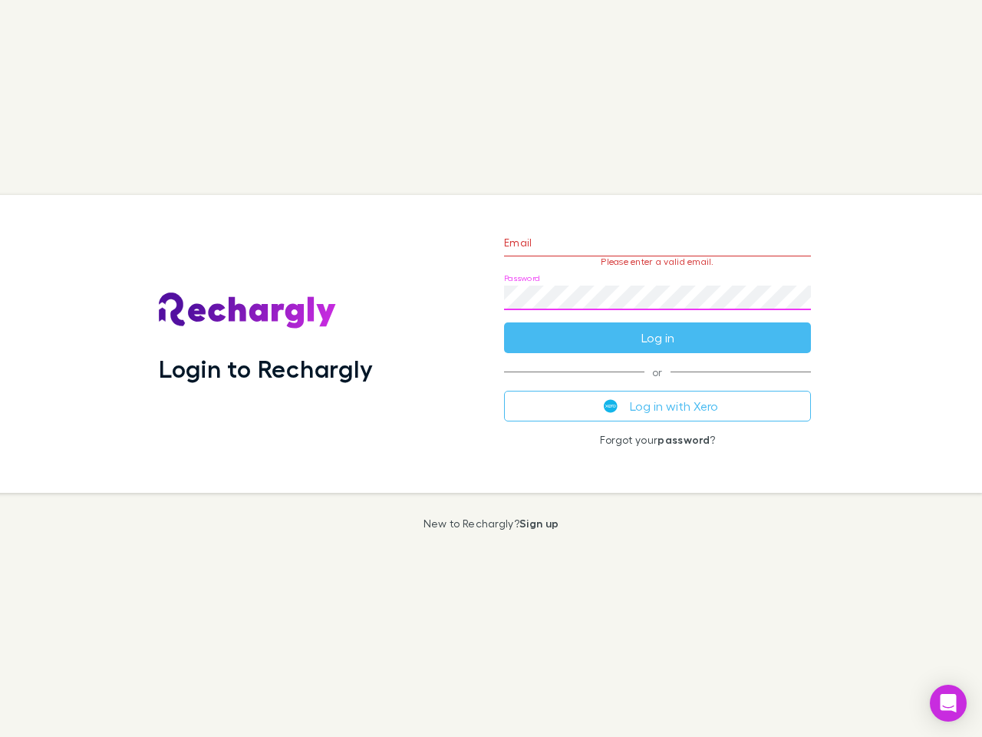  I want to click on span: or, so click(658, 371).